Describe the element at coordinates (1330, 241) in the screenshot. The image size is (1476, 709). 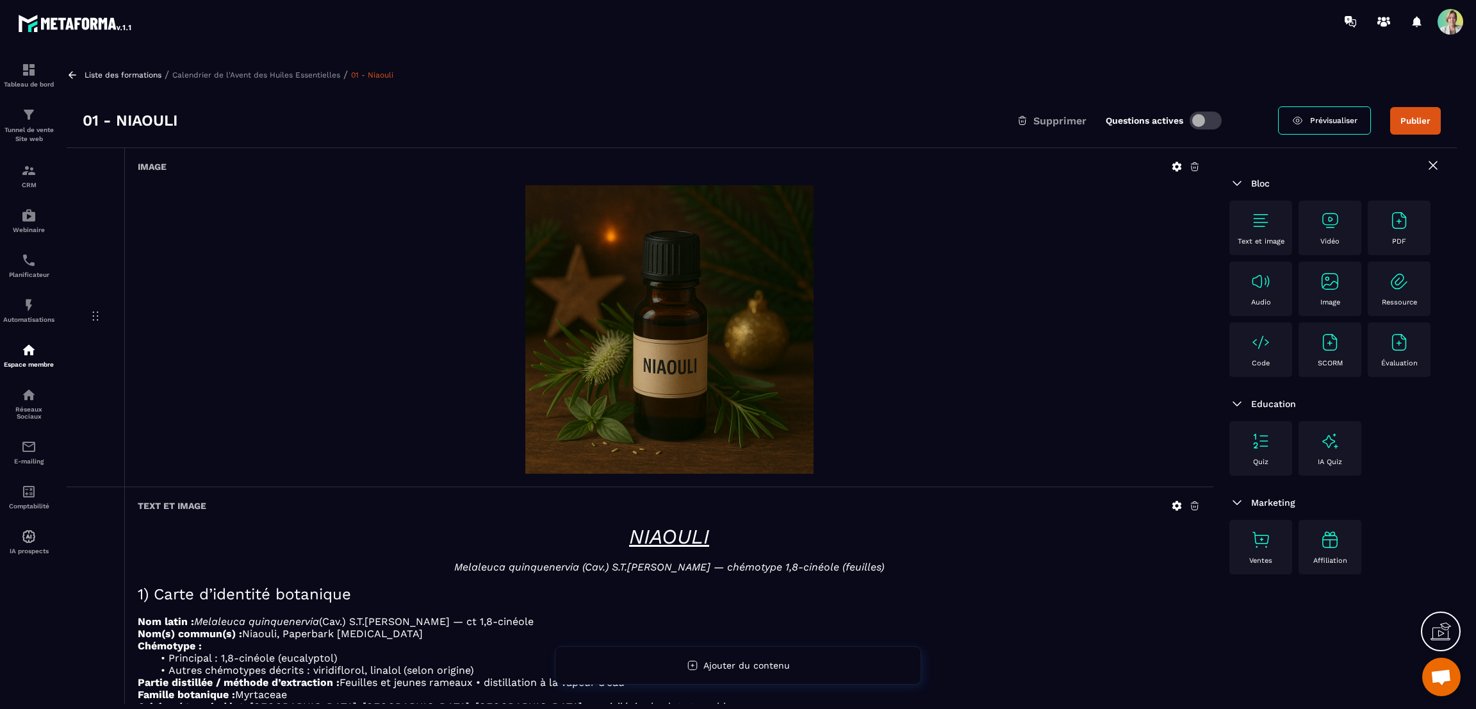
I see `p: Vidéo` at that location.